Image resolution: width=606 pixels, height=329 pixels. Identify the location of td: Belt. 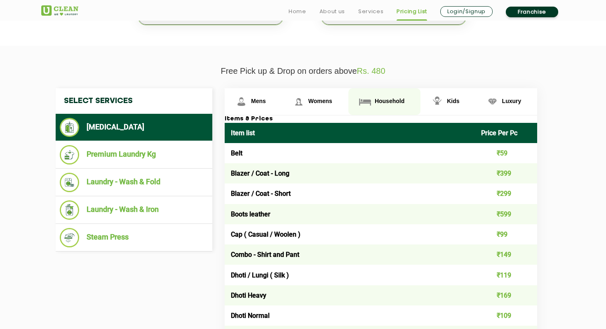
(349, 153).